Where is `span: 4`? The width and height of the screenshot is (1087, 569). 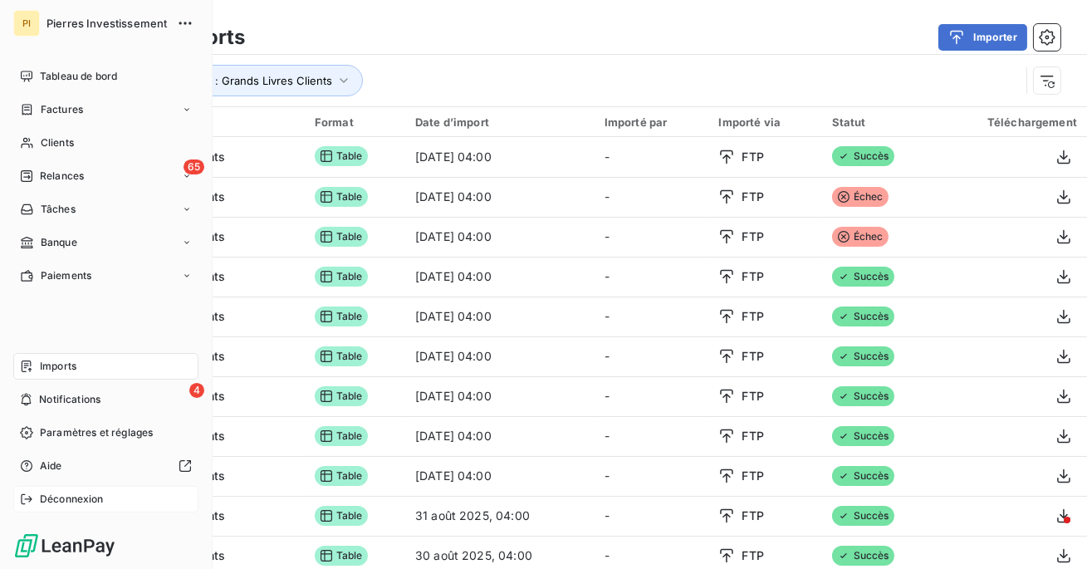
span: 4 is located at coordinates (197, 390).